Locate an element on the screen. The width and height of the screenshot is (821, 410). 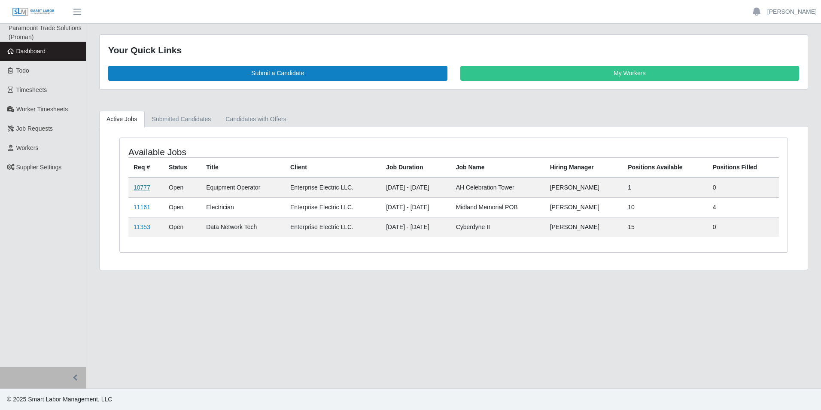
td: Electrician is located at coordinates (243, 207).